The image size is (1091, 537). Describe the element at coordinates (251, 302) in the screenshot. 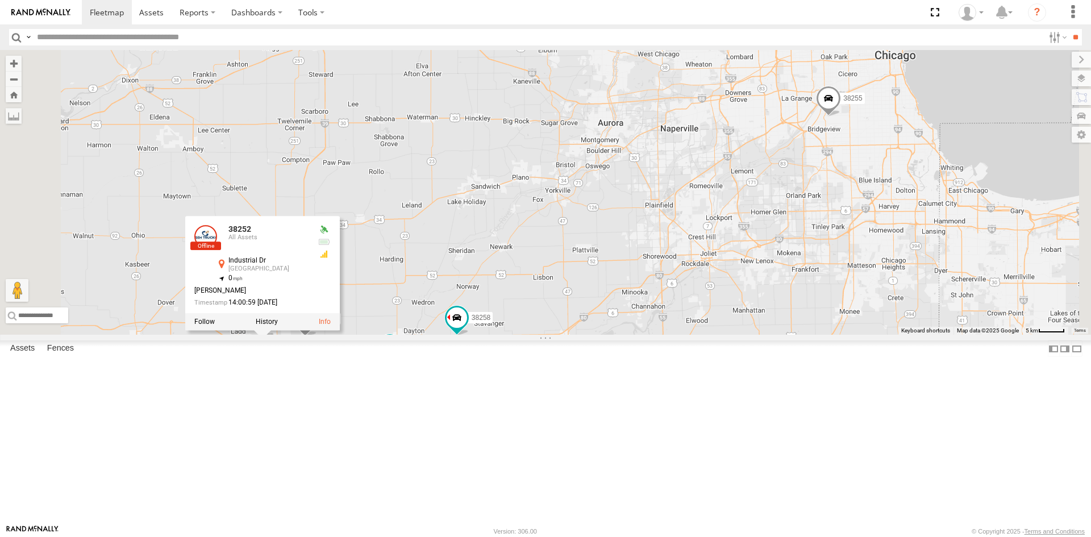

I see `div: Date/time of location update` at that location.